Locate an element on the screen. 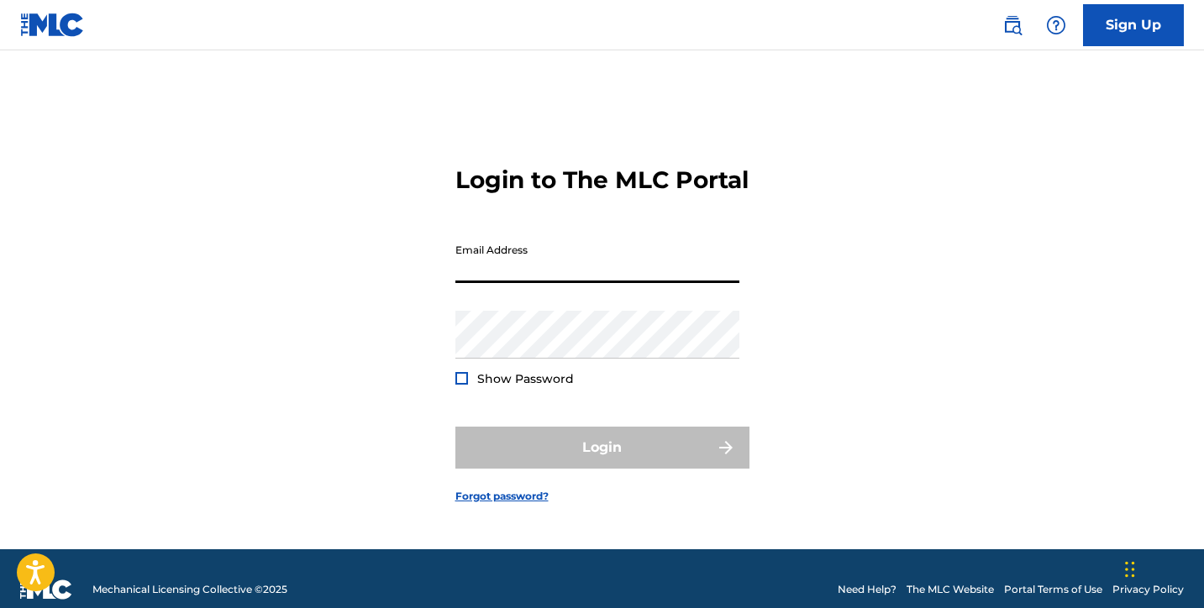 The width and height of the screenshot is (1204, 608). img: MLC Logo is located at coordinates (52, 24).